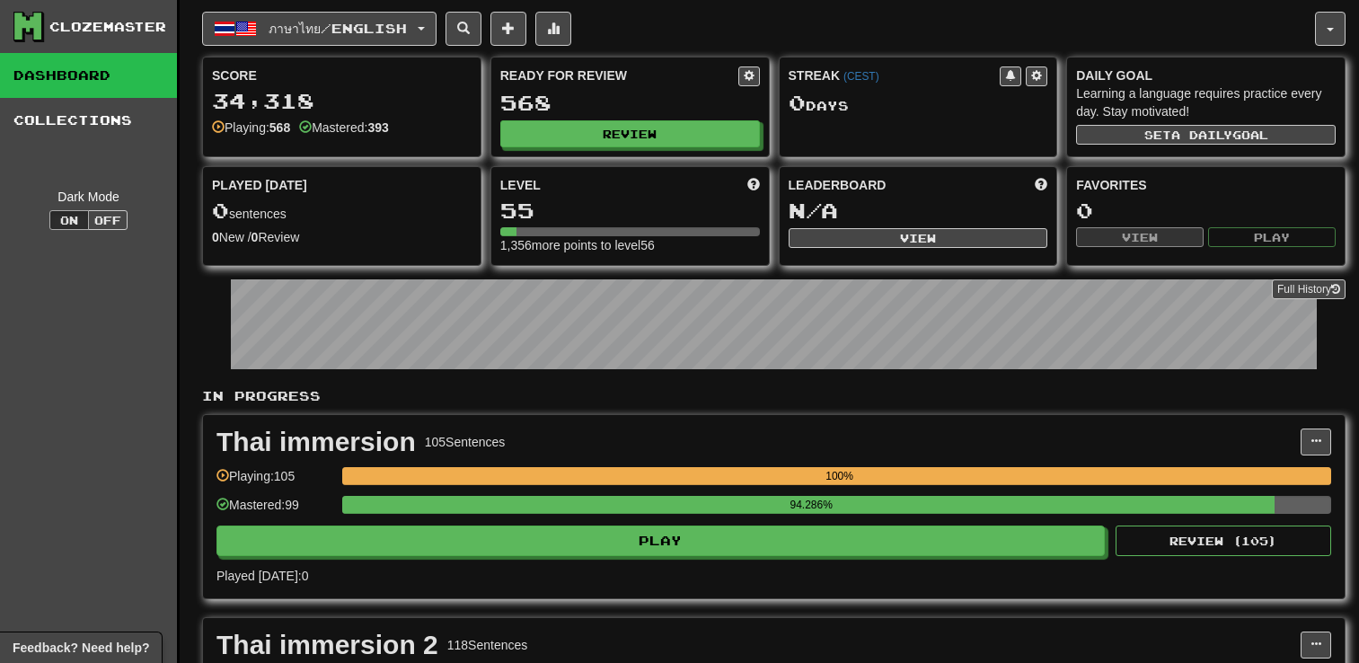 This screenshot has height=663, width=1359. I want to click on span: Leaderboard, so click(837, 185).